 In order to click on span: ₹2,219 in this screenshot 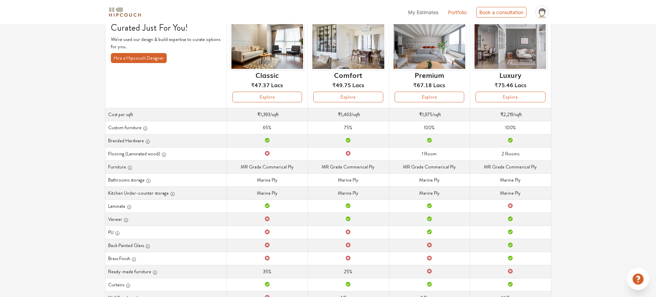, I will do `click(507, 114)`.